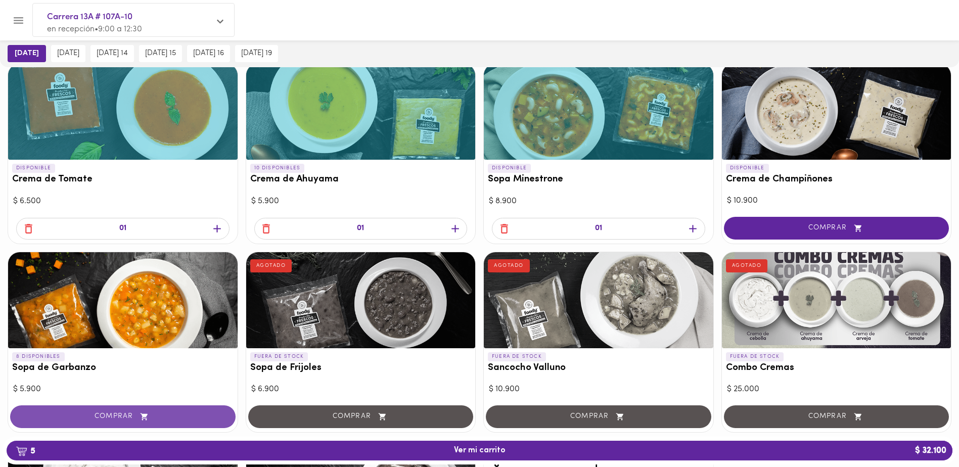 The width and height of the screenshot is (959, 467). Describe the element at coordinates (361, 300) in the screenshot. I see `div: Sopa de Frijoles` at that location.